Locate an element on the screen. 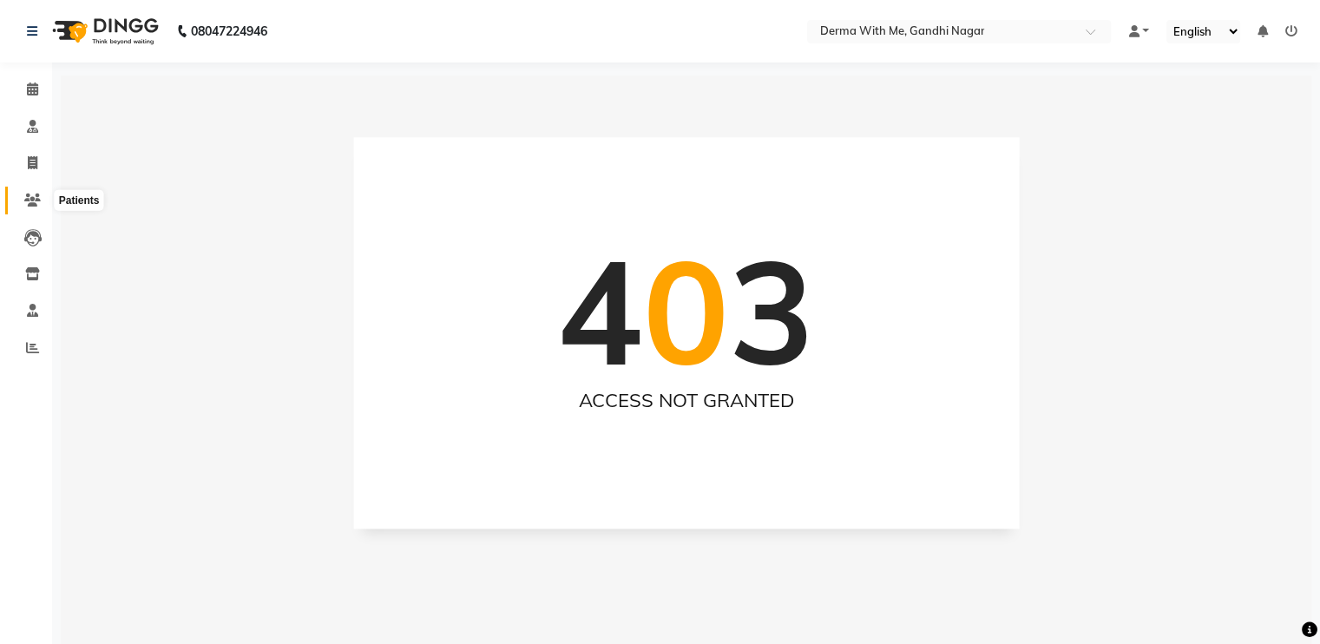  img: logo is located at coordinates (103, 31).